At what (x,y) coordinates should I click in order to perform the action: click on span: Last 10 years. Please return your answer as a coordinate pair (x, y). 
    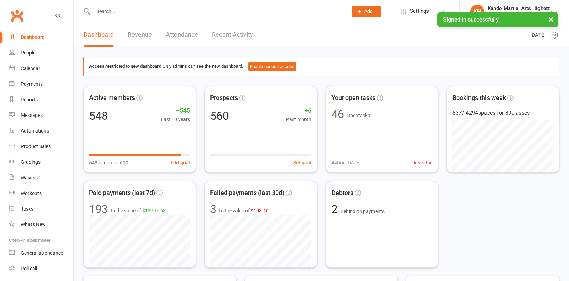
    Looking at the image, I should click on (176, 119).